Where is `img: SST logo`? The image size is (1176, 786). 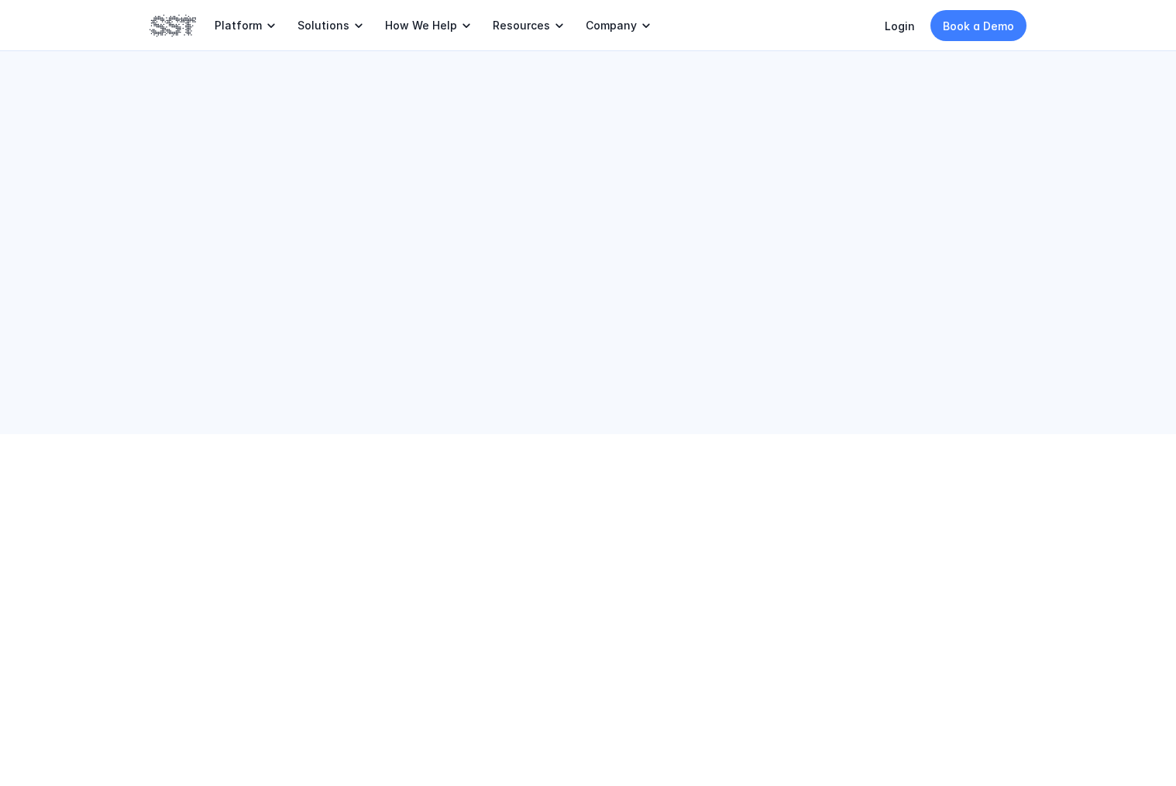
img: SST logo is located at coordinates (173, 26).